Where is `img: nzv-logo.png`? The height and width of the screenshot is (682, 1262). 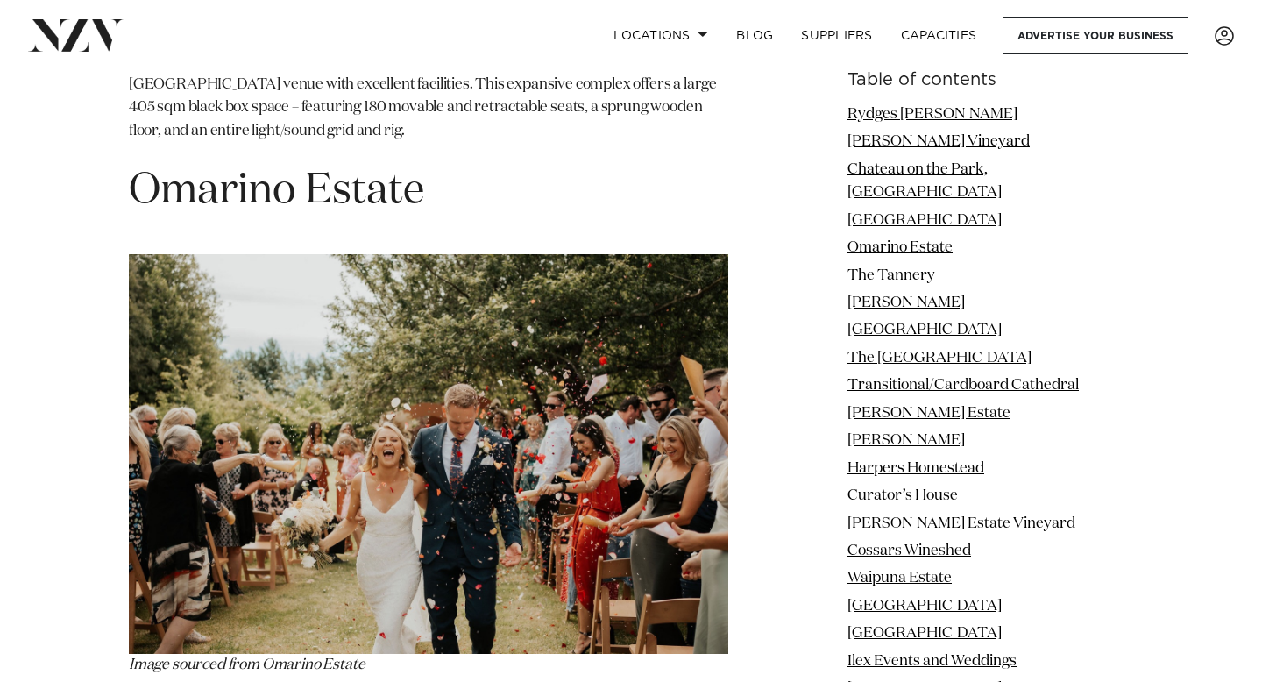 img: nzv-logo.png is located at coordinates (75, 35).